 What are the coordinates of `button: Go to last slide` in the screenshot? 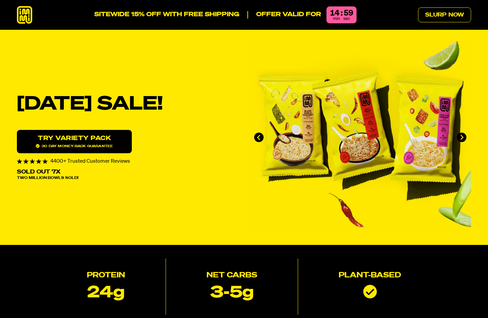 It's located at (259, 137).